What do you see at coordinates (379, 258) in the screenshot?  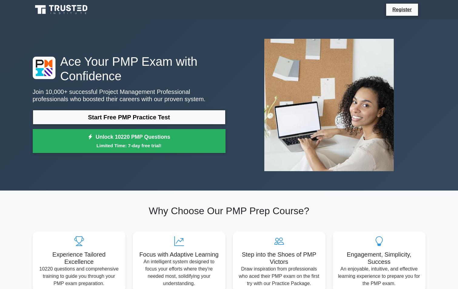 I see `h5: Engagement, Simplicity, Success` at bounding box center [379, 258].